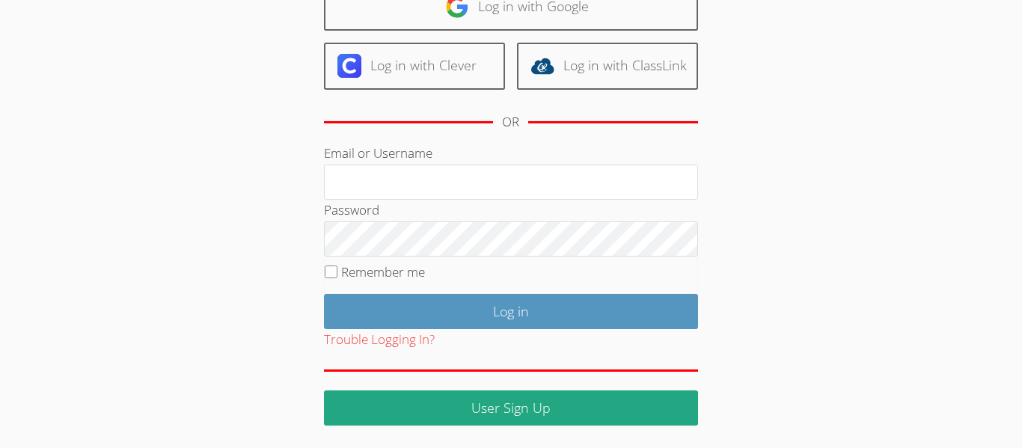 The image size is (1022, 448). Describe the element at coordinates (379, 340) in the screenshot. I see `button: Trouble Logging In?` at that location.